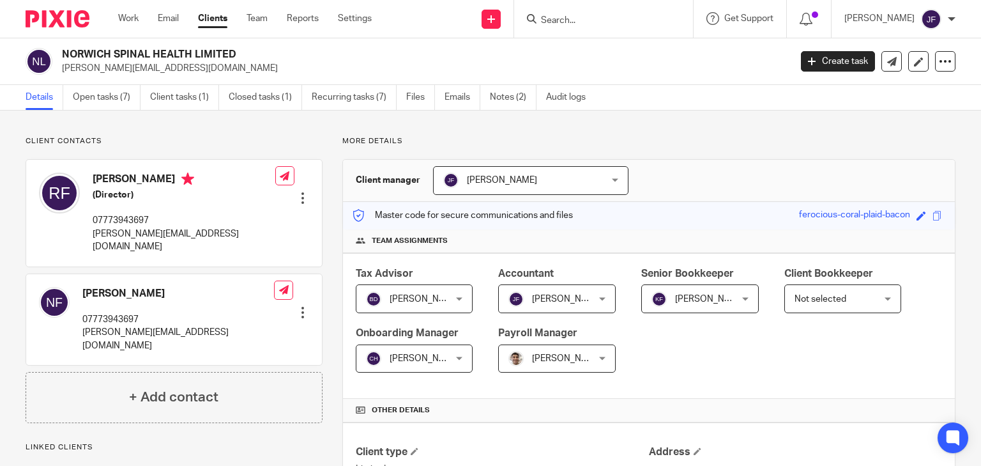 Image resolution: width=981 pixels, height=466 pixels. Describe the element at coordinates (855, 215) in the screenshot. I see `div: ferocious-coral-plaid-bacon` at that location.